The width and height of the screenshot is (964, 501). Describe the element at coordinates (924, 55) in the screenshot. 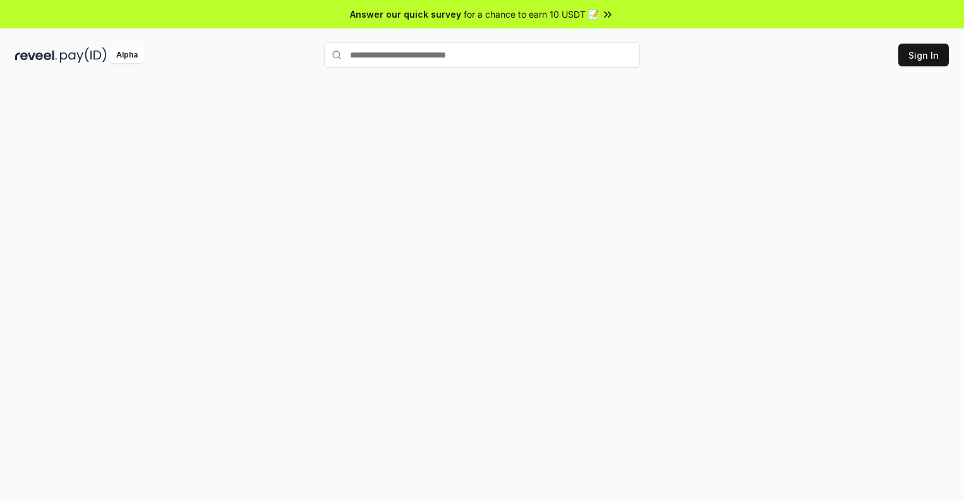

I see `button: Sign In` at that location.